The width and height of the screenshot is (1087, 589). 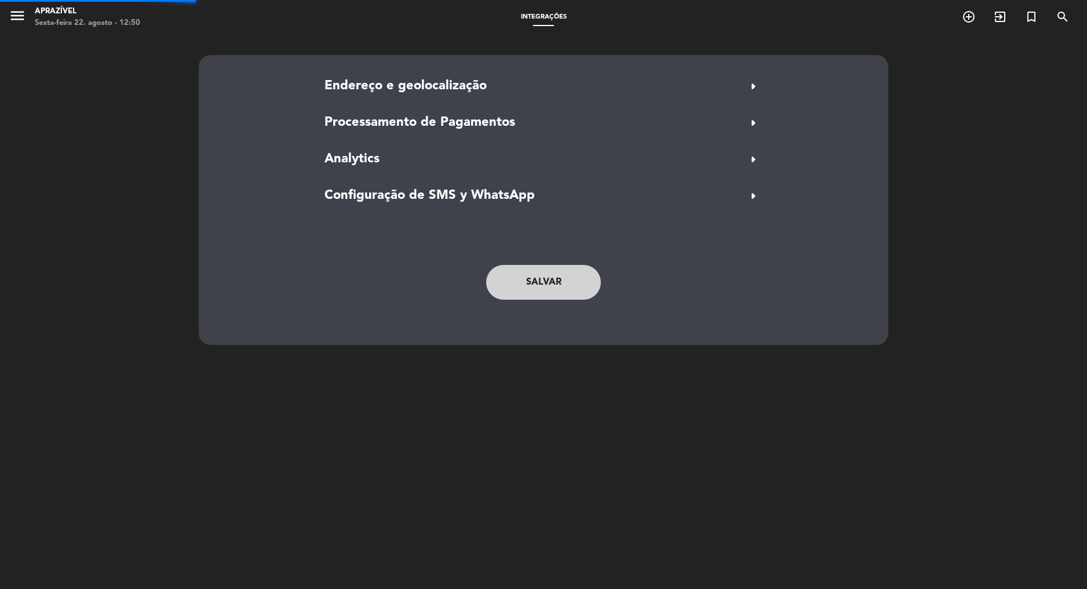 I want to click on i: turned_in_not, so click(x=1032, y=17).